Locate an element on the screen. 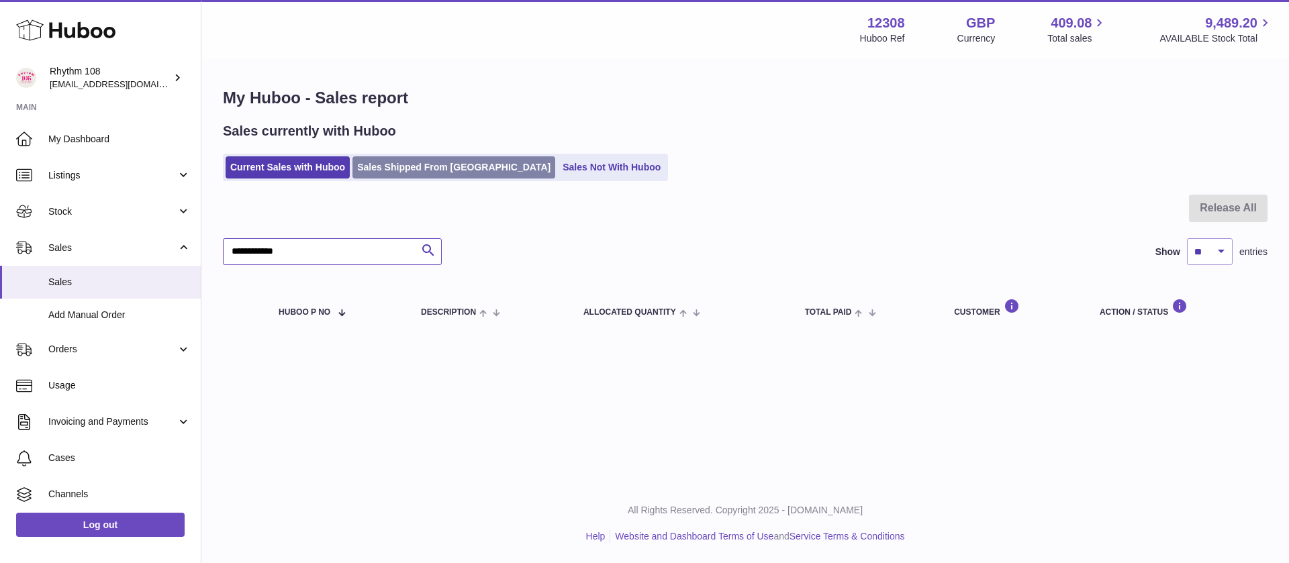  span: Invoicing and Payments is located at coordinates (112, 422).